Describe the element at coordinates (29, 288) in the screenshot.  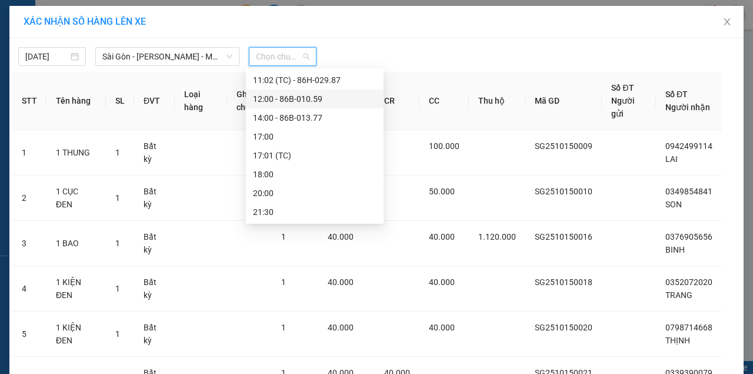
I see `td: 4` at that location.